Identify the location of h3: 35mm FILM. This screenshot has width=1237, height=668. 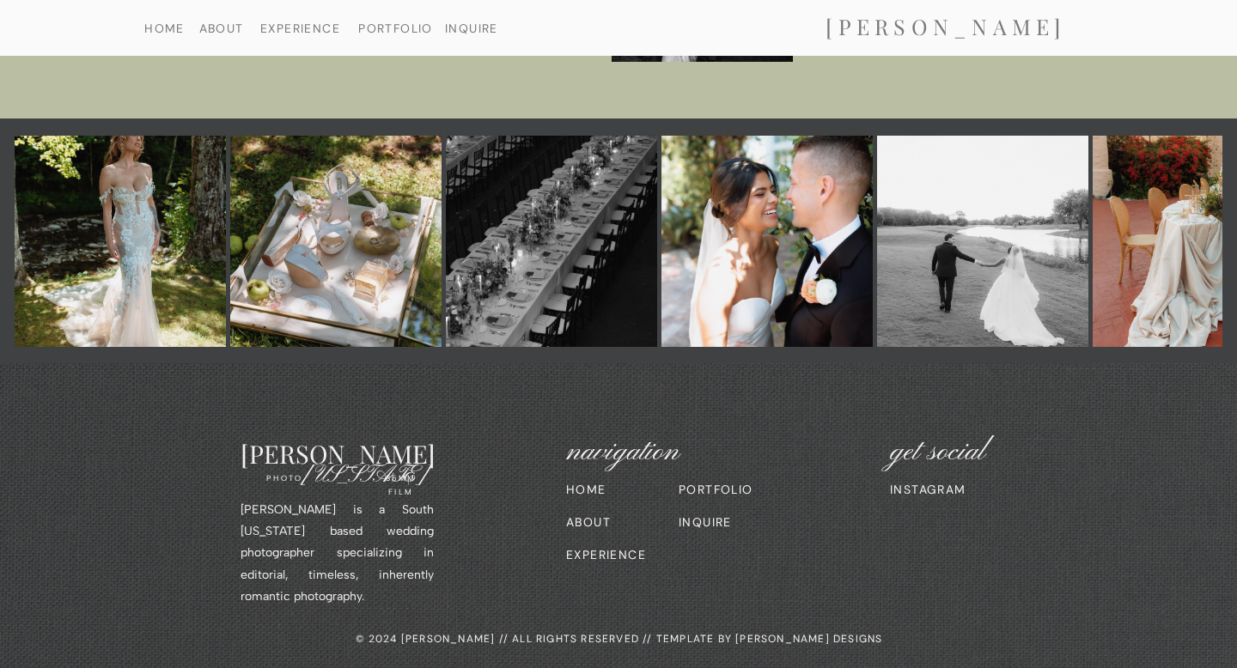
(400, 476).